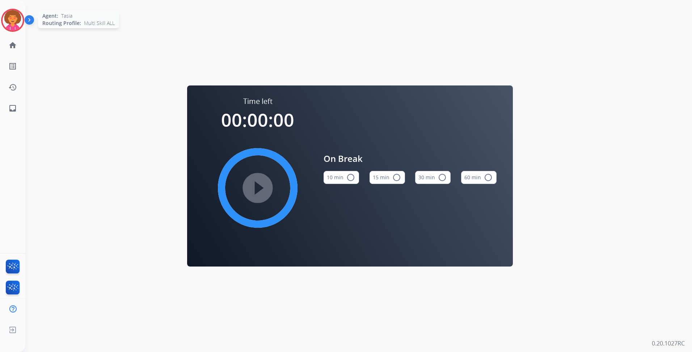 This screenshot has height=352, width=692. What do you see at coordinates (13, 20) in the screenshot?
I see `img: avatar` at bounding box center [13, 20].